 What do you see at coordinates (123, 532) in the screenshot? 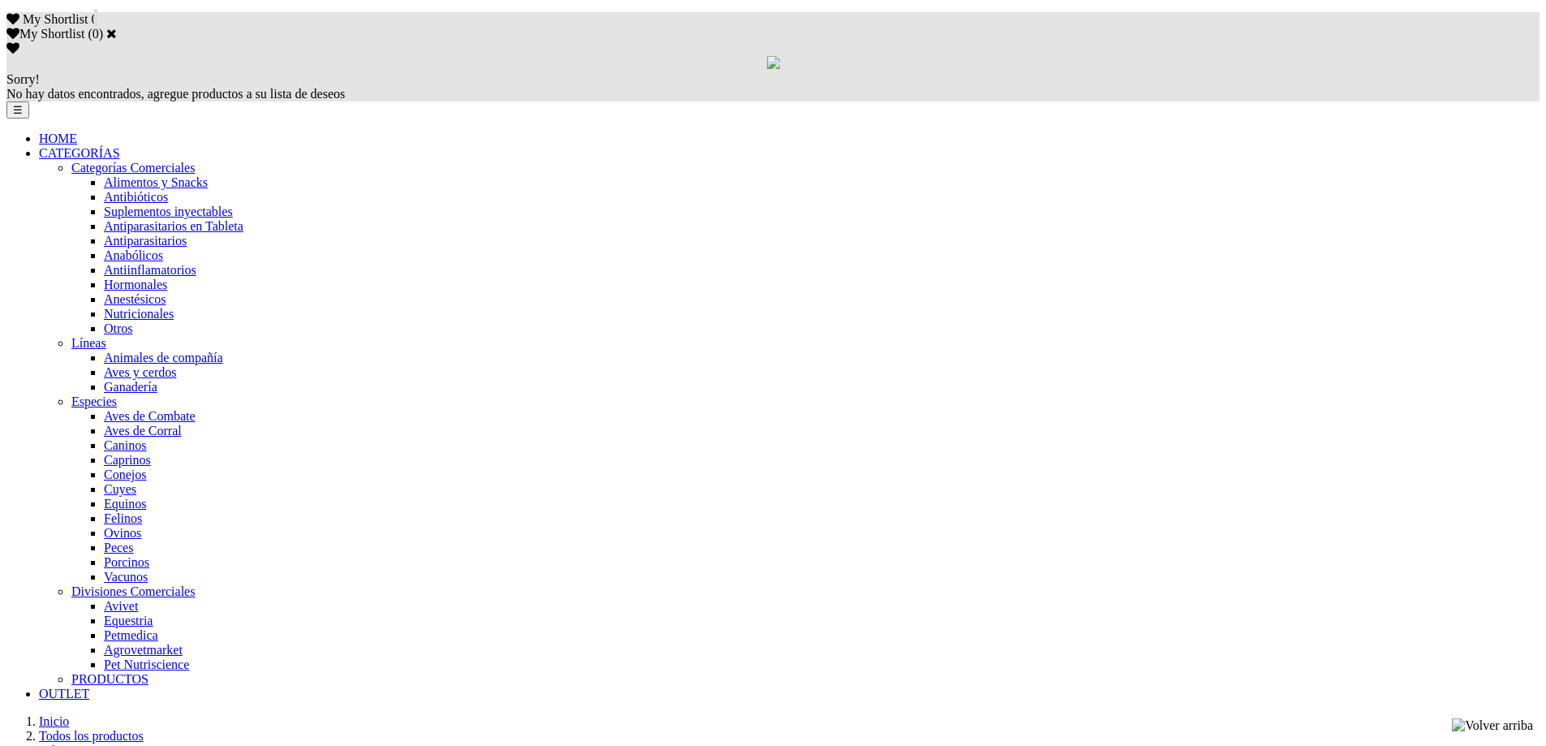
I see `a: Ovinos` at bounding box center [123, 532].